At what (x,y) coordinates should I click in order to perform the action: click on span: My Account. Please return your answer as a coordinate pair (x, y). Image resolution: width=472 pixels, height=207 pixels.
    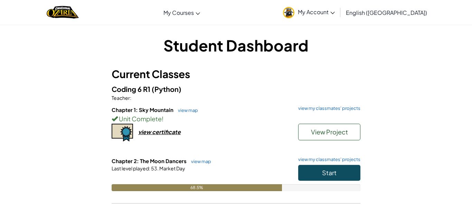
    Looking at the image, I should click on (316, 12).